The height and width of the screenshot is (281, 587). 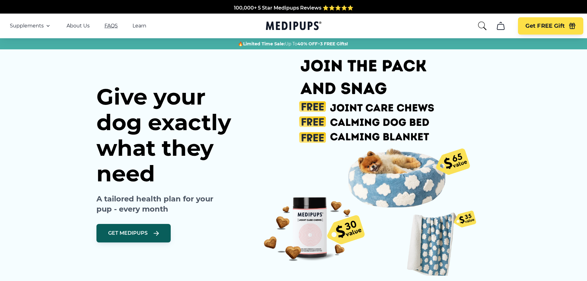 I want to click on span: Get FREE Gift, so click(x=545, y=26).